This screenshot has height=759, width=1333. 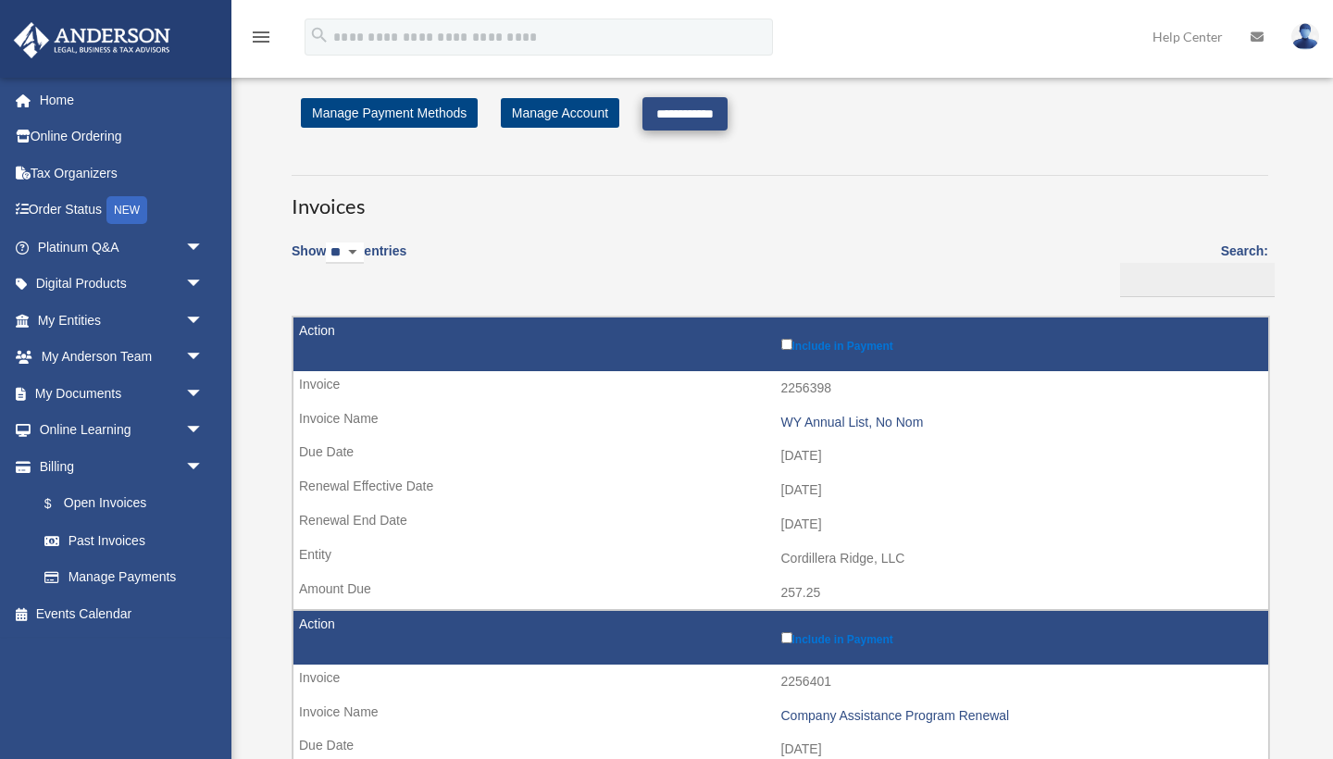 What do you see at coordinates (1020, 715) in the screenshot?
I see `div: Company Assistance Program Renewal` at bounding box center [1020, 715].